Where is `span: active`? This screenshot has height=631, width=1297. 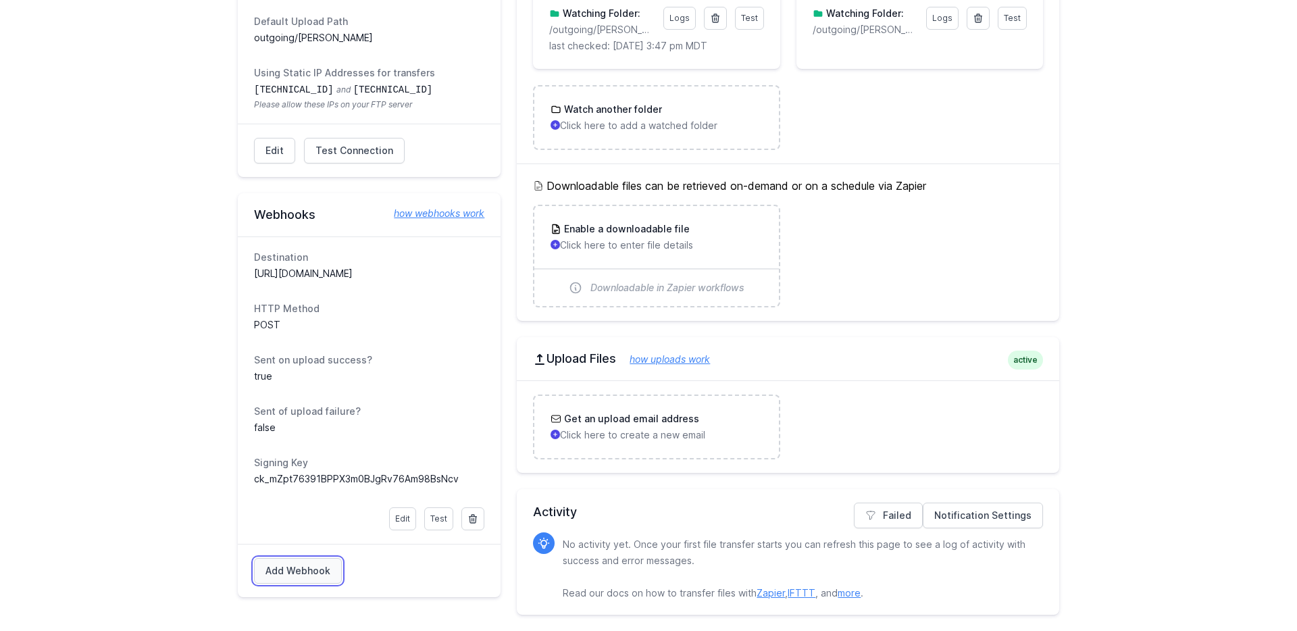 span: active is located at coordinates (1025, 360).